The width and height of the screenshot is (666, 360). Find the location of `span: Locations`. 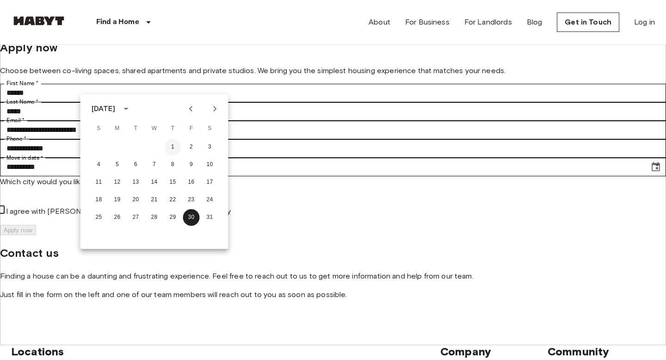

span: Locations is located at coordinates (37, 351).